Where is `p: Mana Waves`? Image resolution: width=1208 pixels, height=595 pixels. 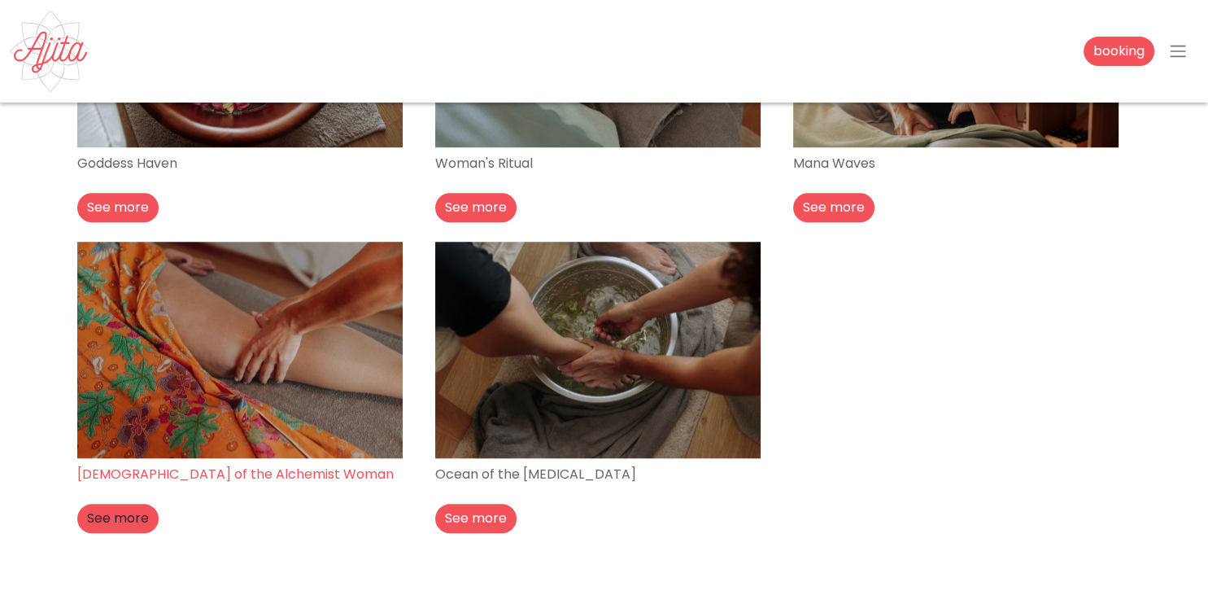
p: Mana Waves is located at coordinates (962, 163).